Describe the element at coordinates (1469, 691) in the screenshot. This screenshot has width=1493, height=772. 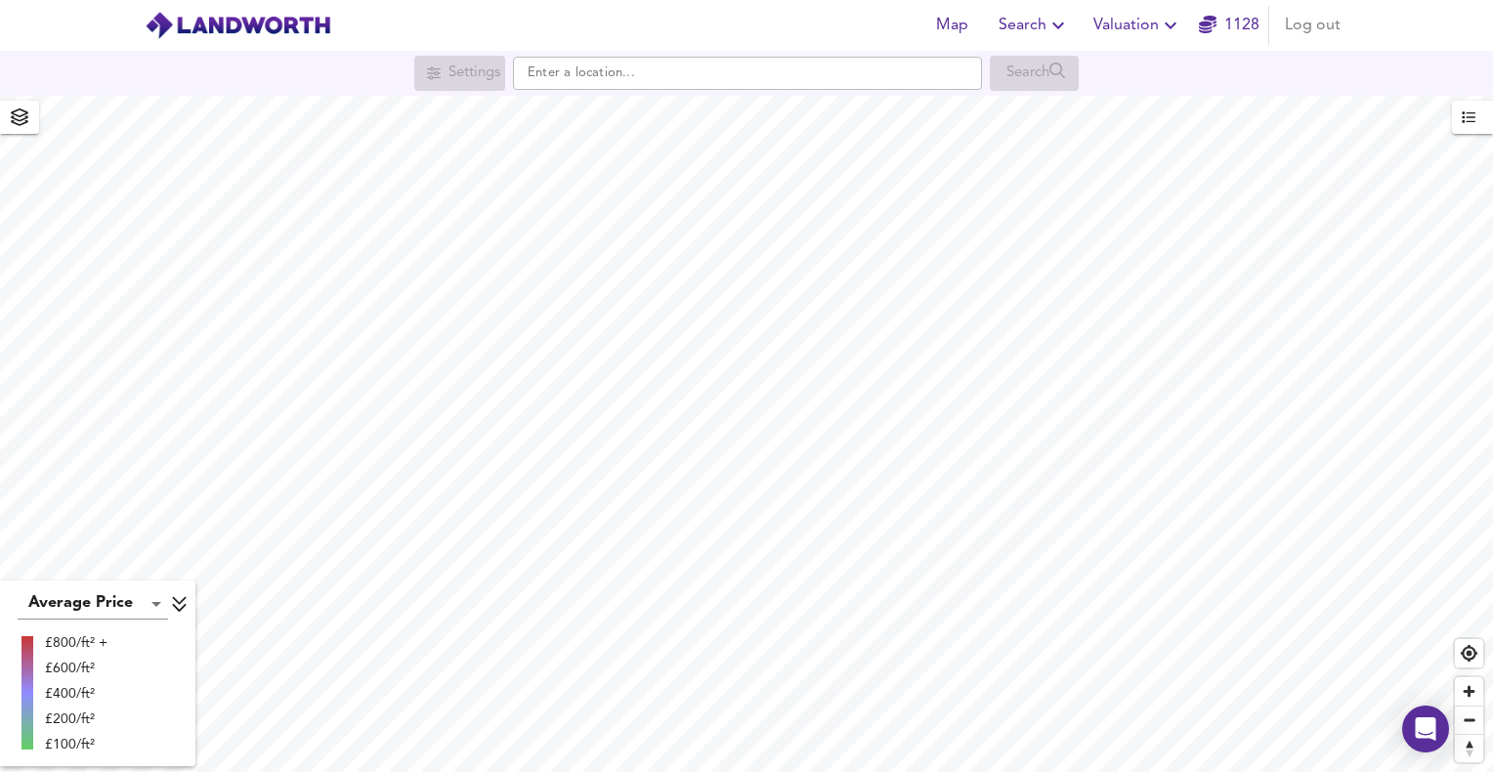
I see `span: Zoom in` at that location.